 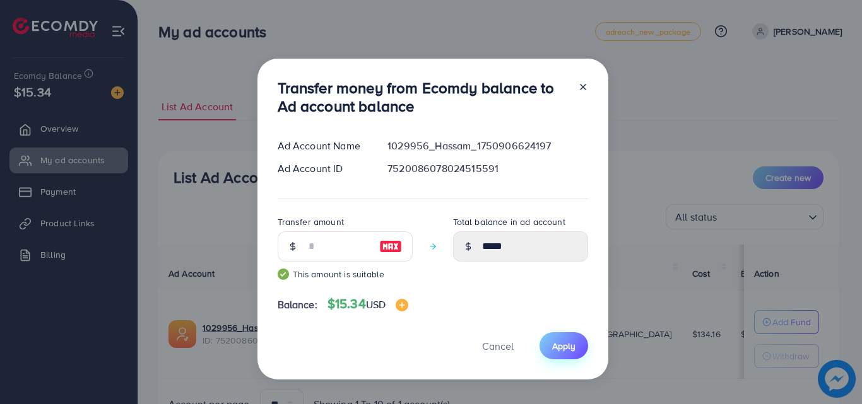 What do you see at coordinates (423, 97) in the screenshot?
I see `h3: Transfer money from Ecomdy balance to Ad account balance` at bounding box center [423, 97].